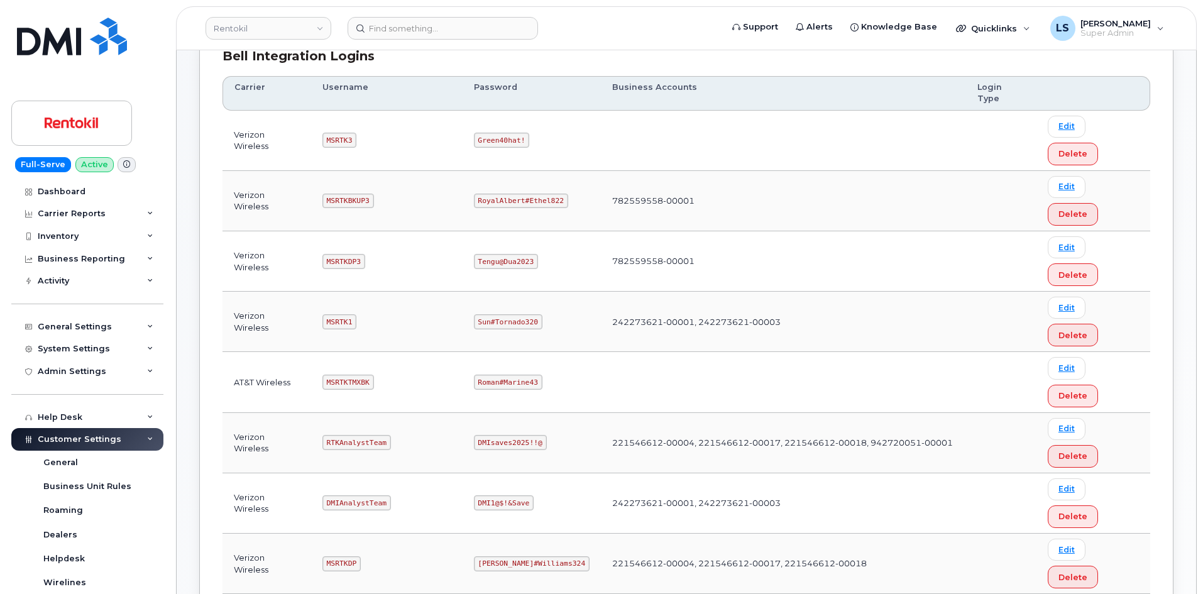 Image resolution: width=1203 pixels, height=594 pixels. I want to click on span: Alerts, so click(820, 27).